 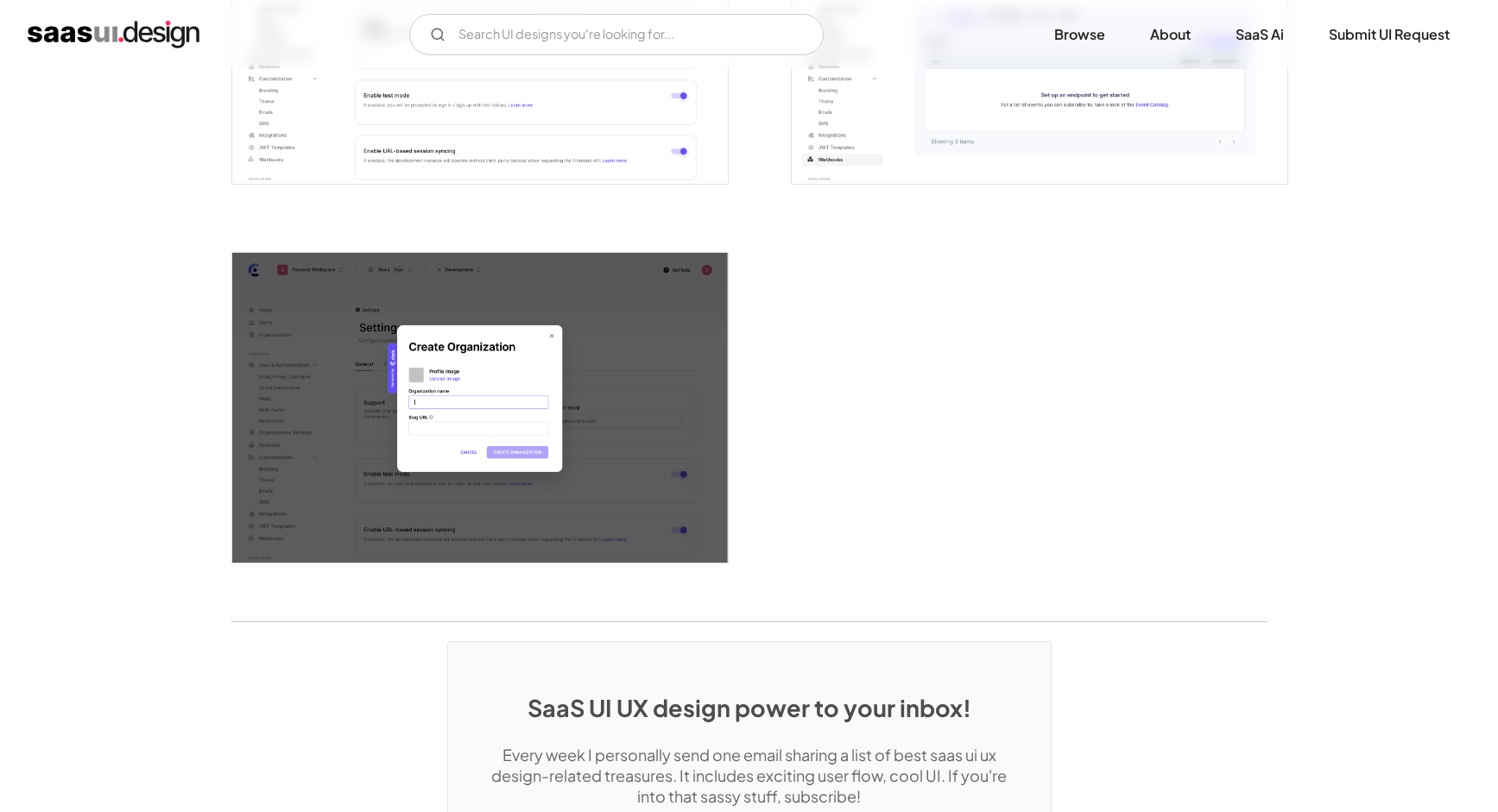 I want to click on a: home, so click(x=113, y=35).